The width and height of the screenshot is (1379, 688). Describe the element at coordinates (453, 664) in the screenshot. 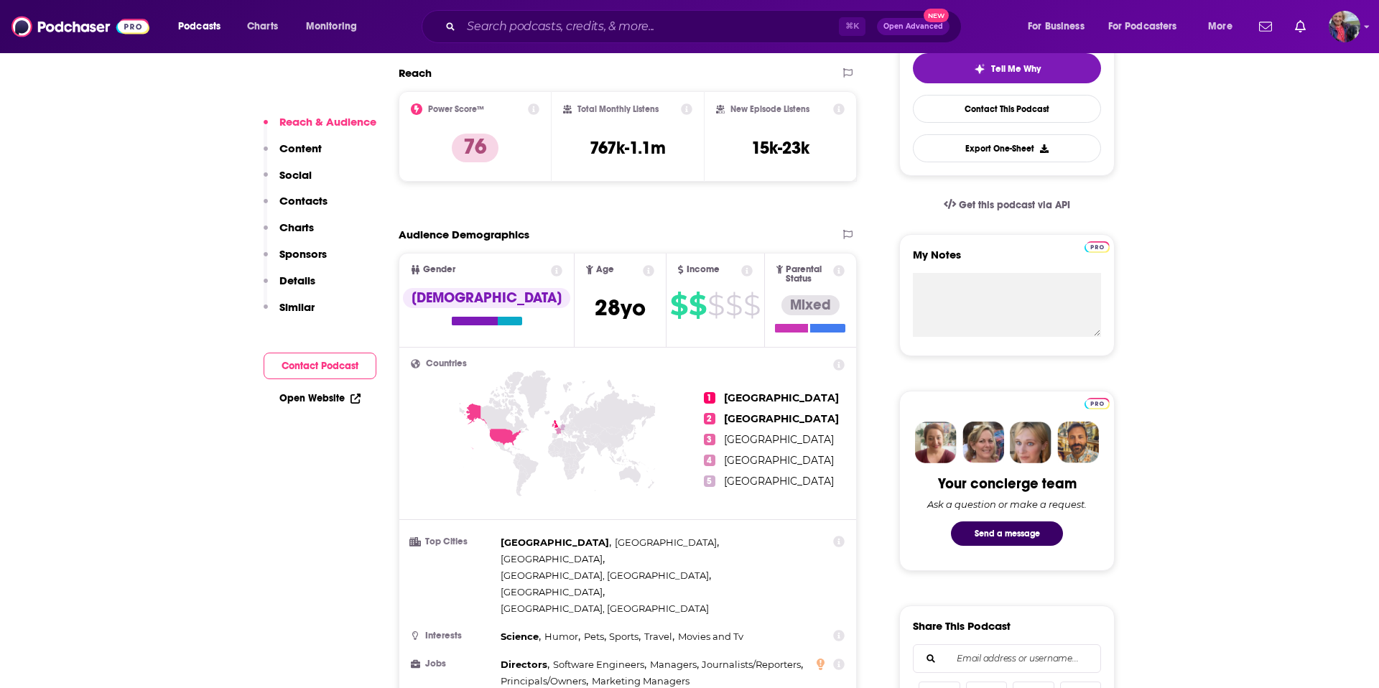

I see `h3: Jobs` at that location.